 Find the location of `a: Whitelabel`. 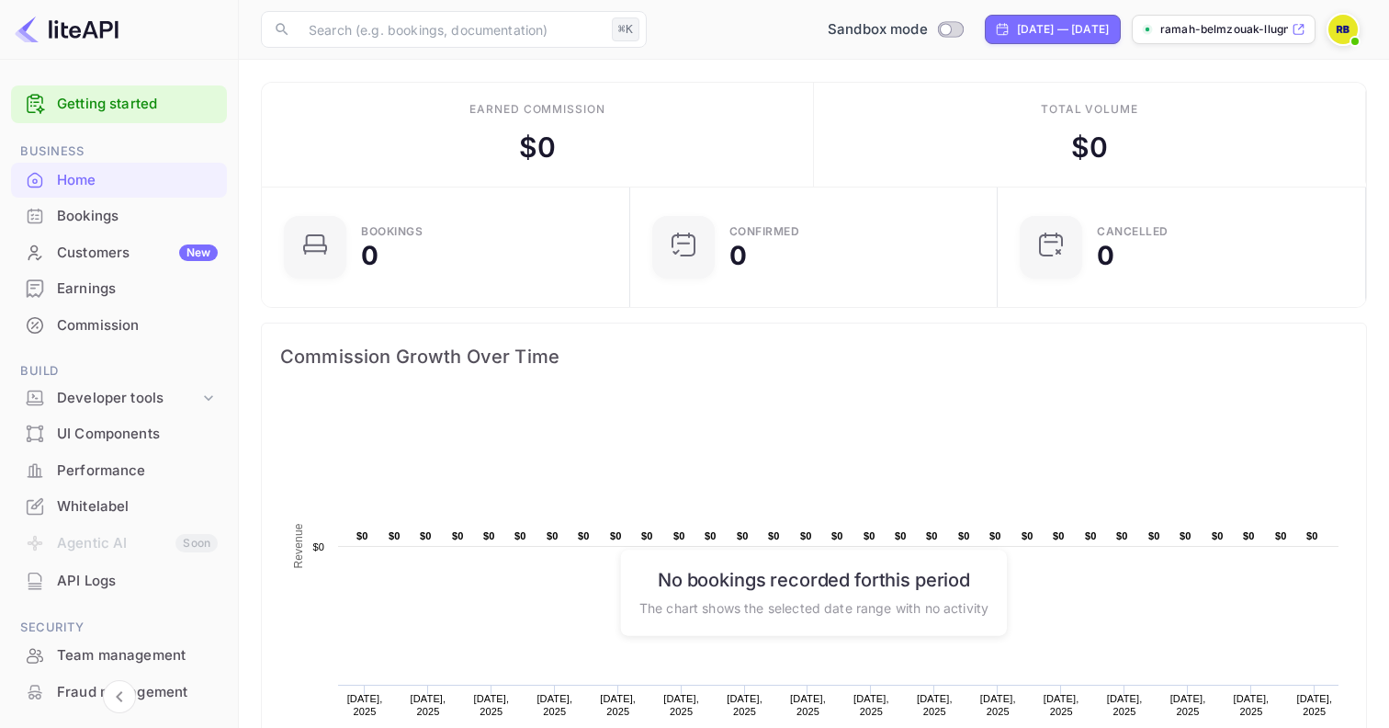

a: Whitelabel is located at coordinates (119, 505).